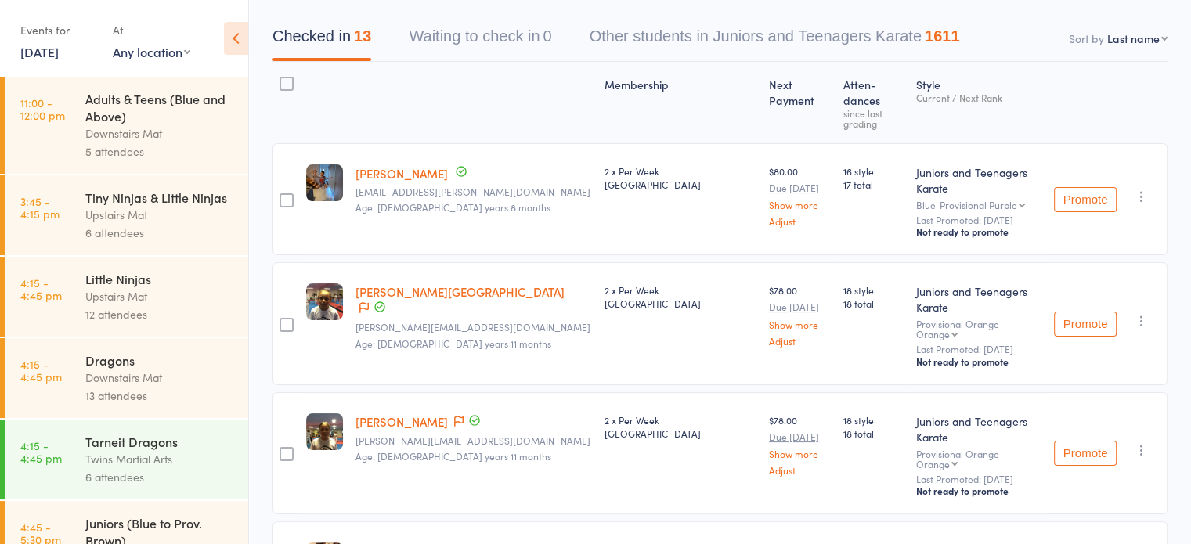 The image size is (1191, 544). Describe the element at coordinates (59, 30) in the screenshot. I see `div: Events for` at that location.